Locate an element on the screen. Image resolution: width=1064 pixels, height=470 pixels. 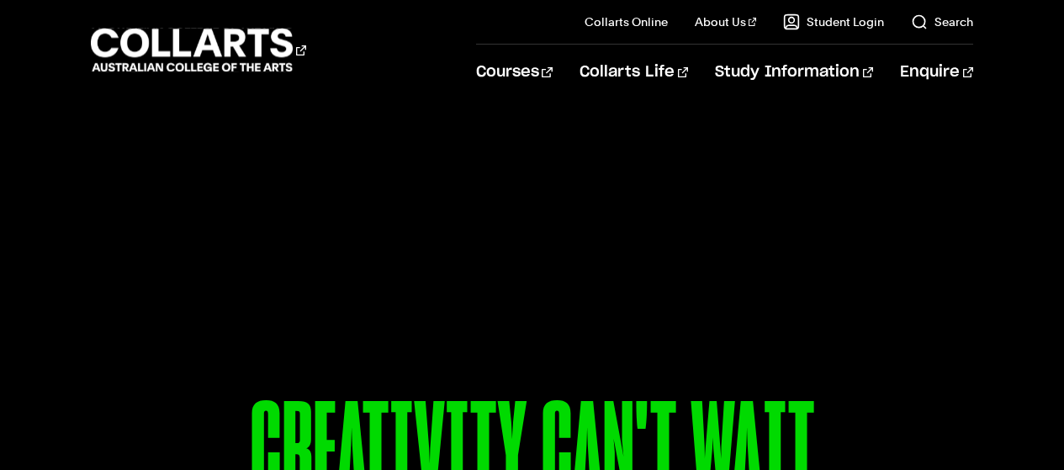
a: Study Information is located at coordinates (794, 72).